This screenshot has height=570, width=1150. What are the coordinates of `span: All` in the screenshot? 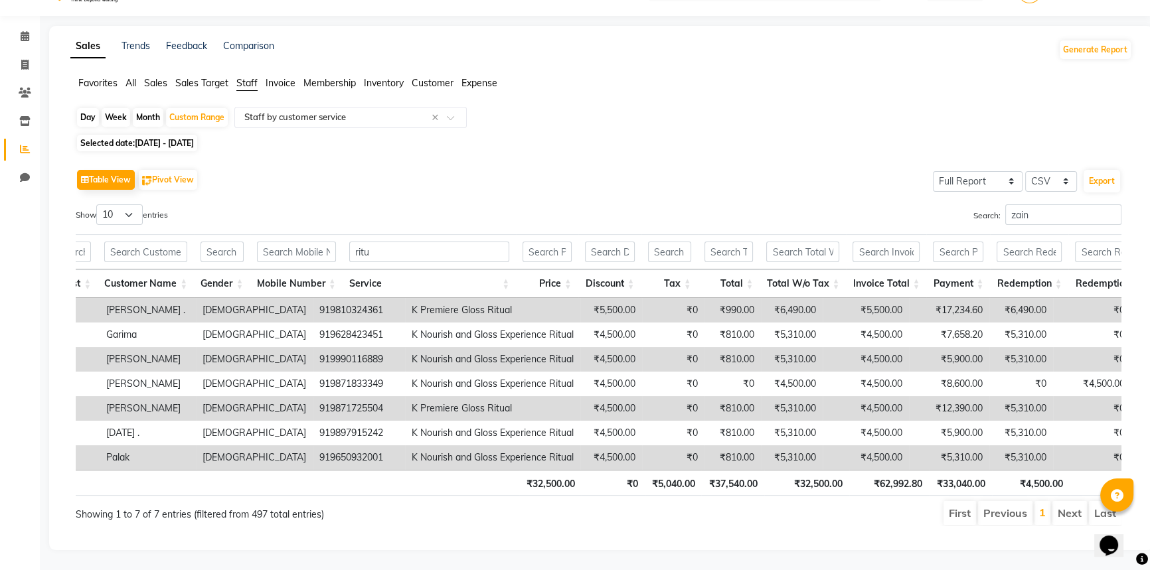 It's located at (131, 83).